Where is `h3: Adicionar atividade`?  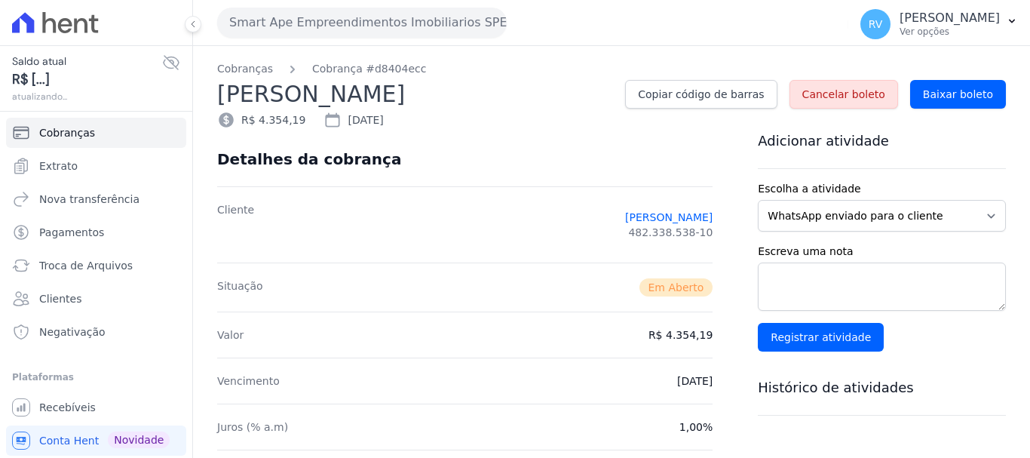 h3: Adicionar atividade is located at coordinates (882, 141).